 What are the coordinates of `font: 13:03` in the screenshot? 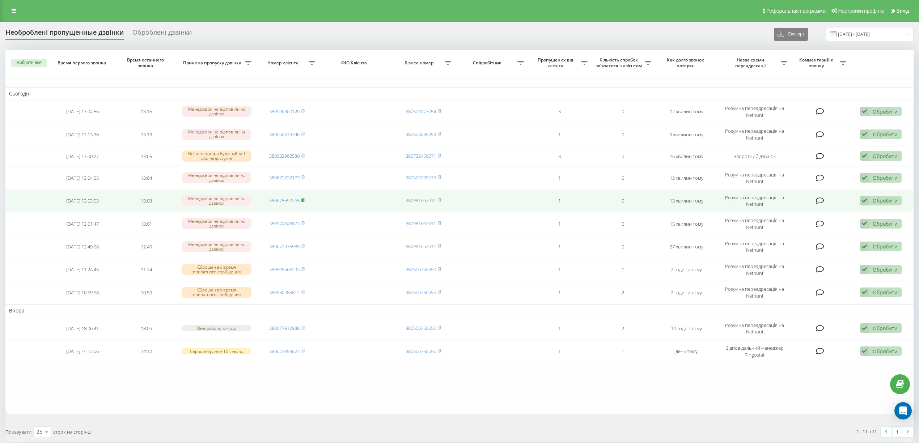 It's located at (146, 201).